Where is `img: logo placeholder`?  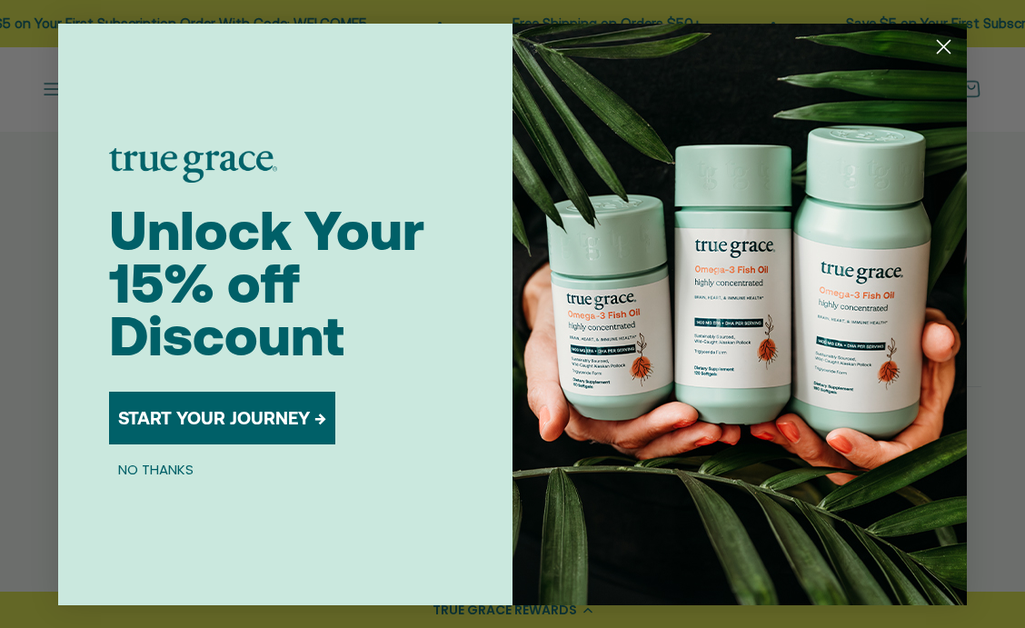 img: logo placeholder is located at coordinates (193, 165).